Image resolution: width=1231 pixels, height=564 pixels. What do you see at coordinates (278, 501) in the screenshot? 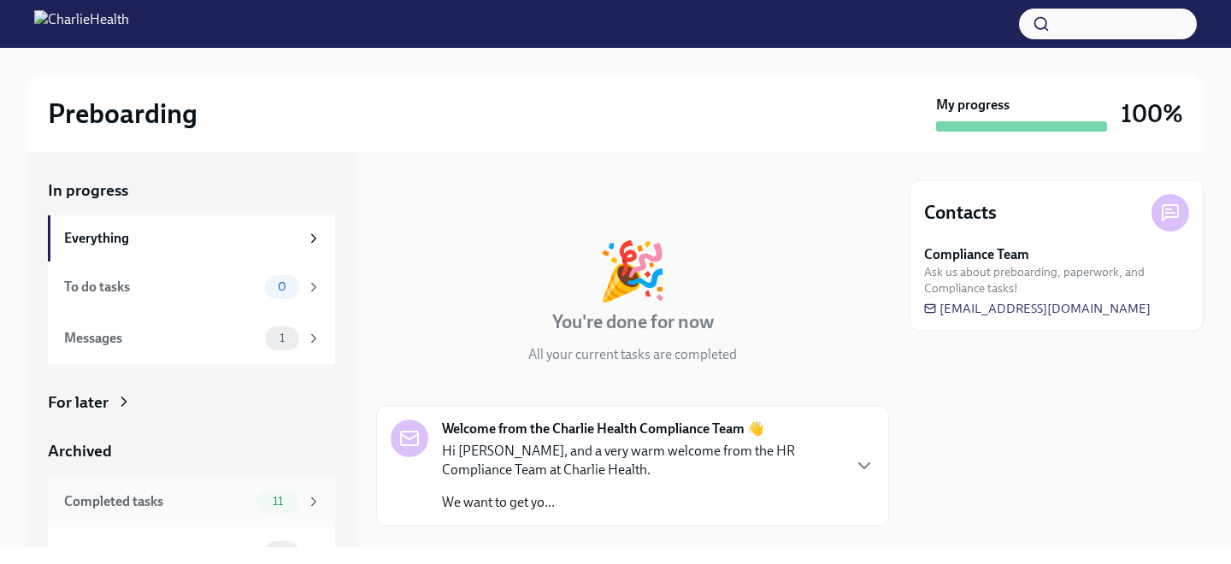
I see `span: 11` at bounding box center [278, 501].